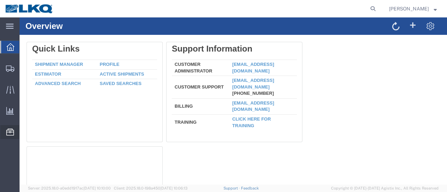 This screenshot has height=192, width=447. I want to click on img: logo, so click(29, 9).